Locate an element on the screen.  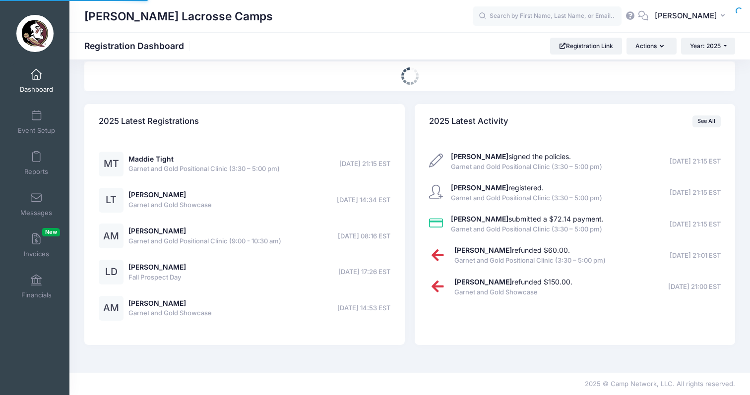
span: Messages is located at coordinates (36, 213).